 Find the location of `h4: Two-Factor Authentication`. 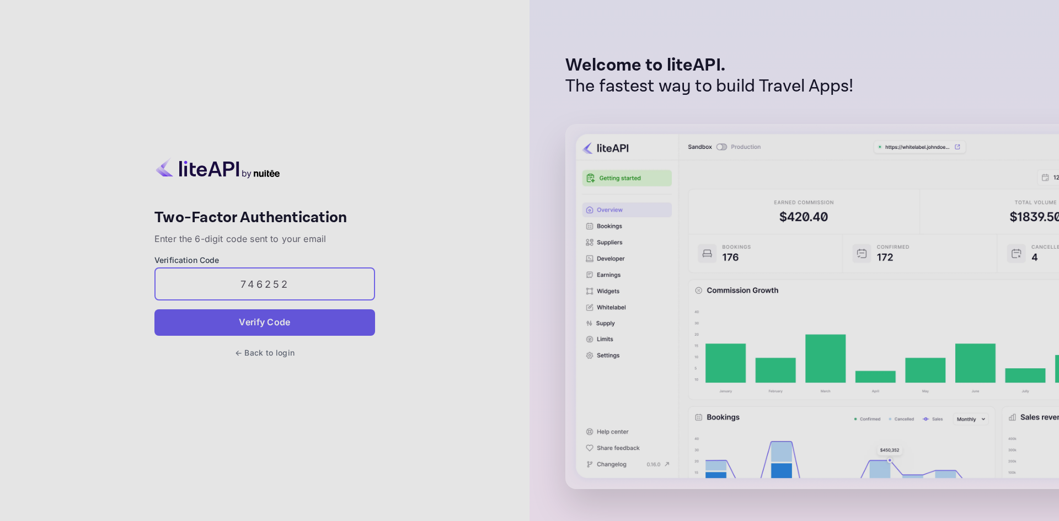

h4: Two-Factor Authentication is located at coordinates (265, 218).